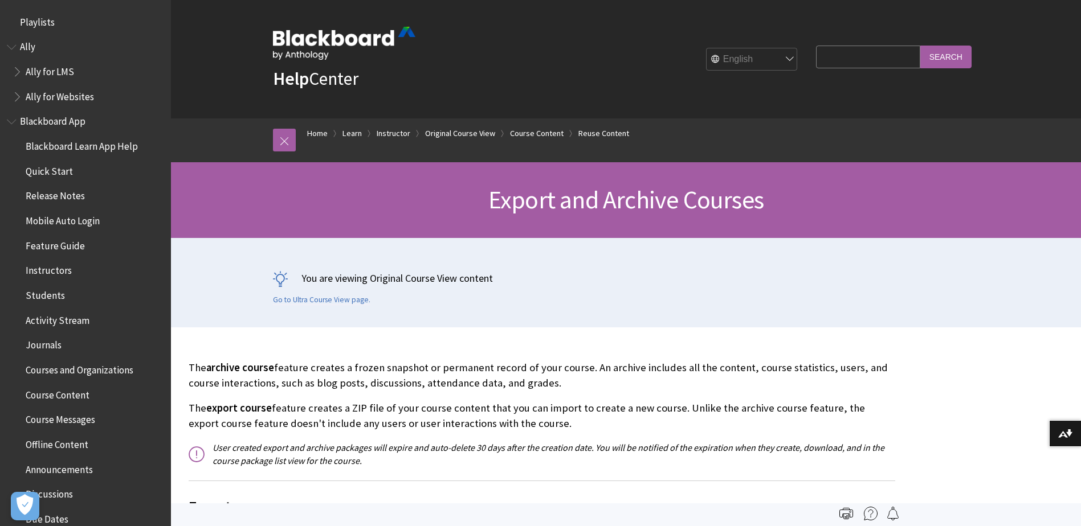 The width and height of the screenshot is (1081, 526). What do you see at coordinates (60, 95) in the screenshot?
I see `span: Ally for Websites` at bounding box center [60, 95].